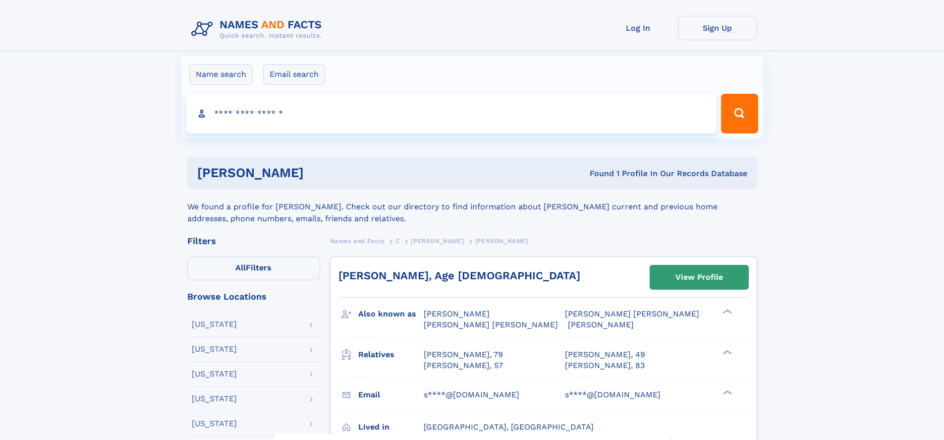 Image resolution: width=944 pixels, height=440 pixels. Describe the element at coordinates (638, 28) in the screenshot. I see `a: Log In` at that location.